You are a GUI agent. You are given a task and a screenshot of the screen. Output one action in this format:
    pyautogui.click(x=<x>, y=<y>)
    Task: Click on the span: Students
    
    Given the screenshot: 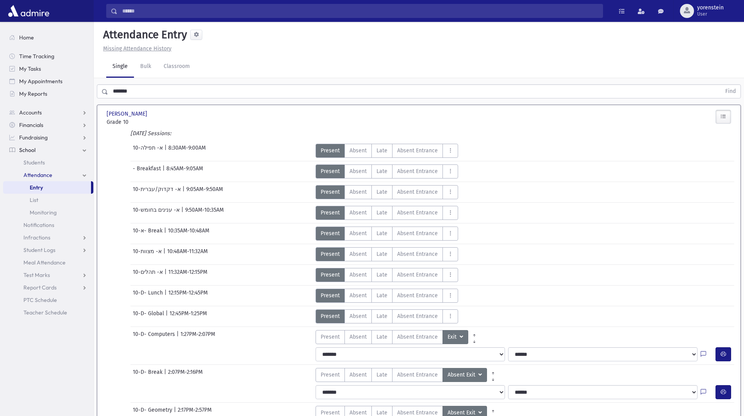 What is the action you would take?
    pyautogui.click(x=34, y=162)
    